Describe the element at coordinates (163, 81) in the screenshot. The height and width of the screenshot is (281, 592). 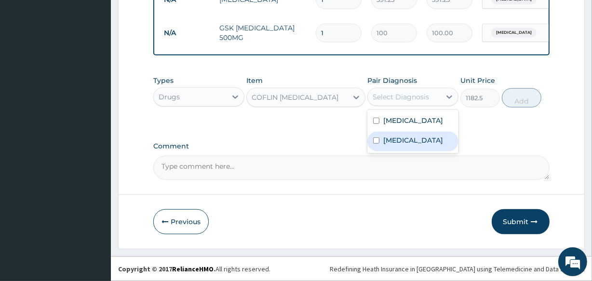
I see `label: Types` at that location.